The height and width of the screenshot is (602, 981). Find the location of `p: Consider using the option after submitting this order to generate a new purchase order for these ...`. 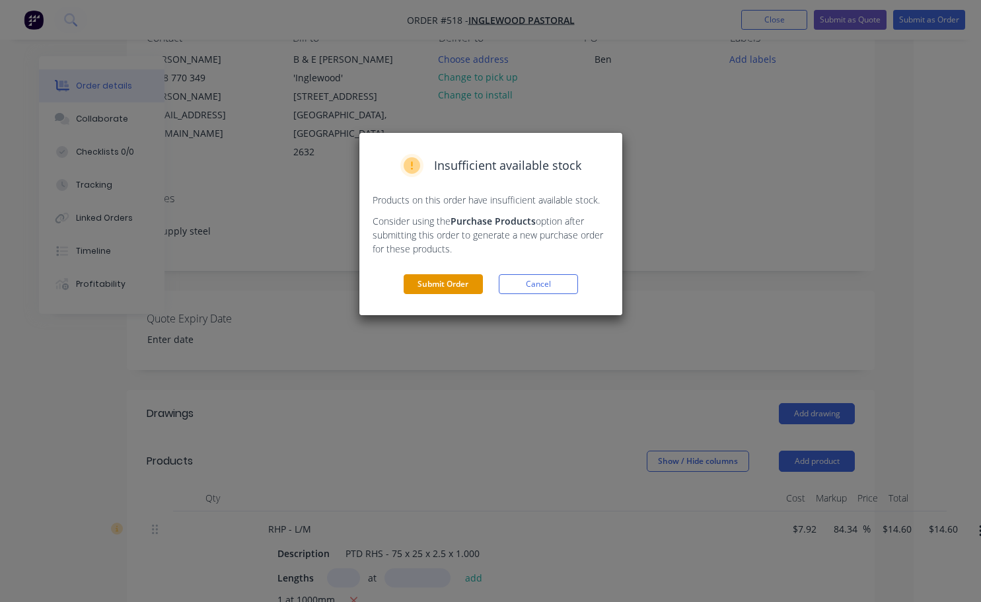

p: Consider using the option after submitting this order to generate a new purchase order for these ... is located at coordinates (491, 234).